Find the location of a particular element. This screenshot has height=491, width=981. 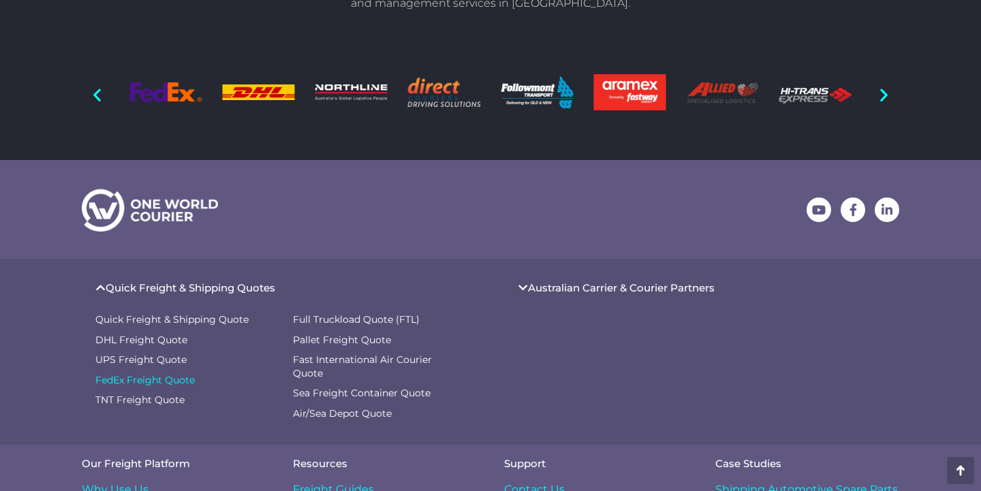

a: Full Truckload Quote (FTL) is located at coordinates (378, 320).